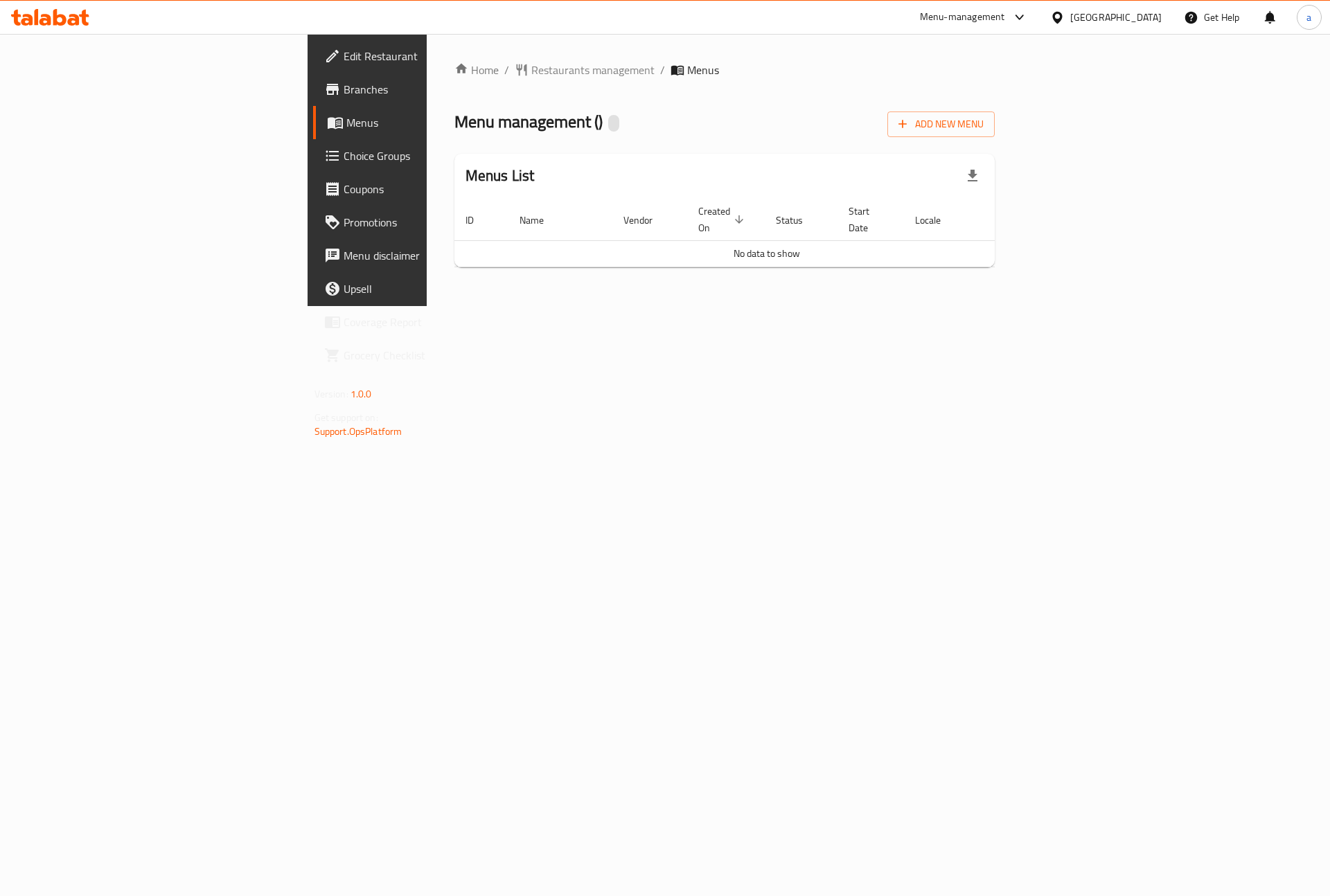  What do you see at coordinates (767, 253) in the screenshot?
I see `span: No data to show` at bounding box center [767, 253].